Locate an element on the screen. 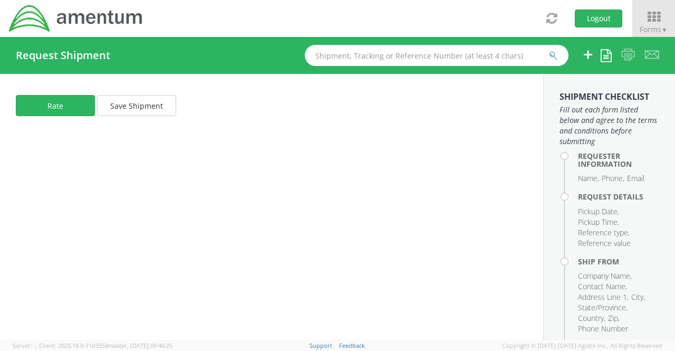 The width and height of the screenshot is (675, 351). li: Pickup Date is located at coordinates (599, 211).